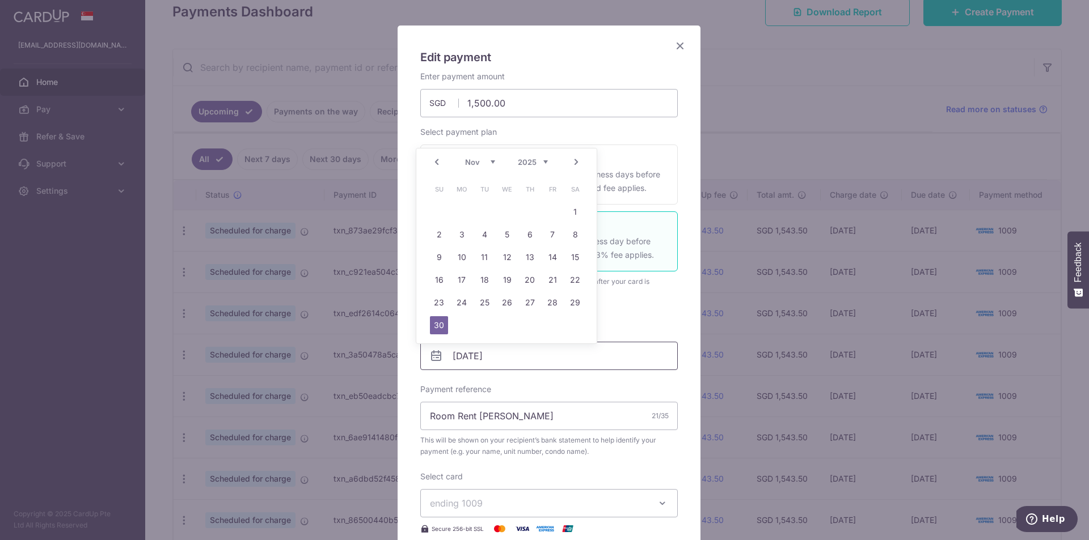  Describe the element at coordinates (484, 257) in the screenshot. I see `a: 11` at that location.